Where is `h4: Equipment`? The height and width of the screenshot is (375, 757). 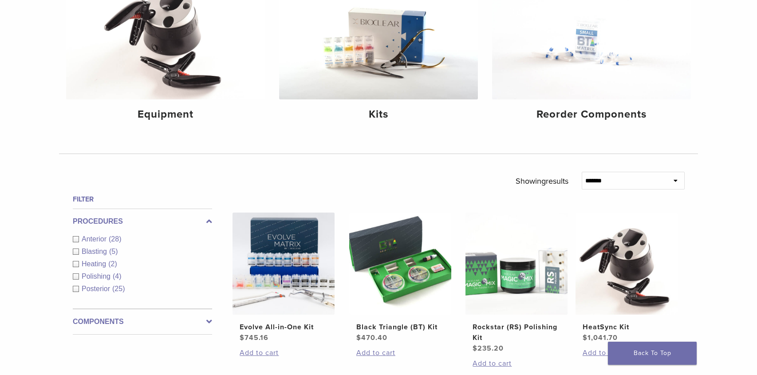 h4: Equipment is located at coordinates (165, 114).